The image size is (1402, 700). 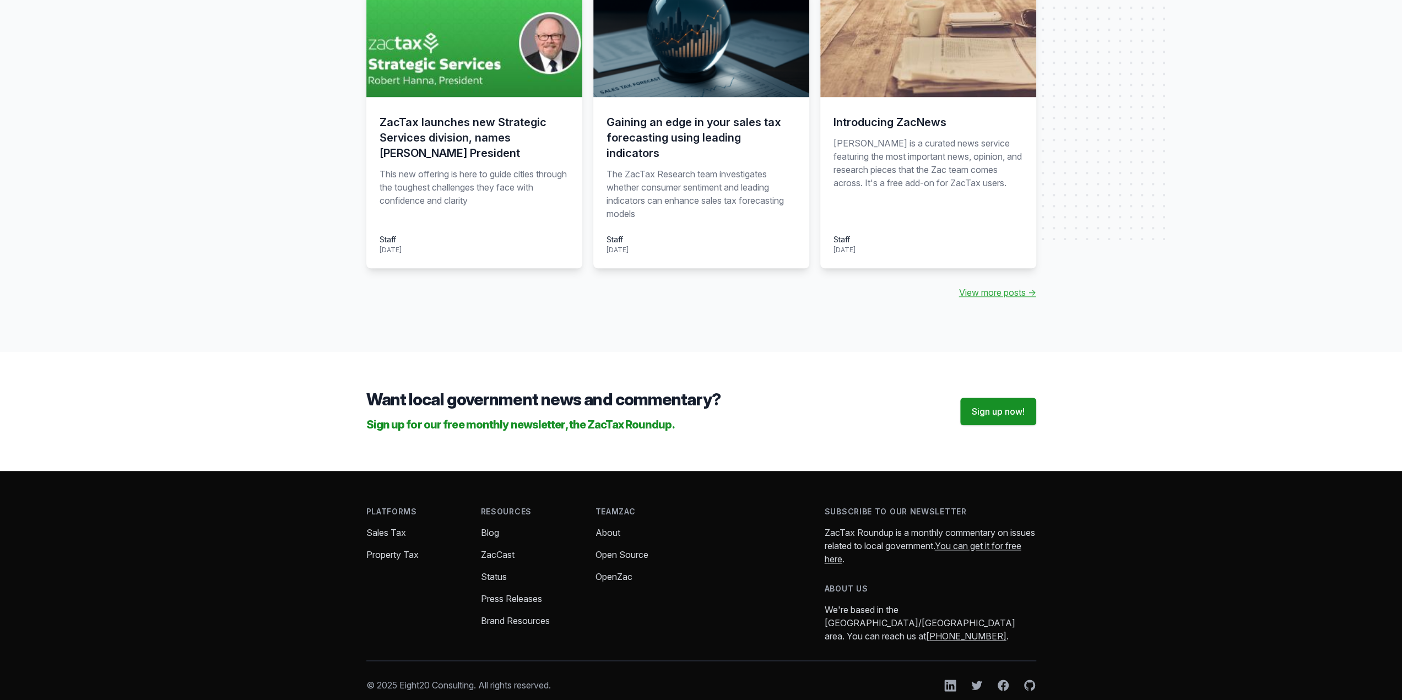 What do you see at coordinates (998, 412) in the screenshot?
I see `a: Sign up now!` at bounding box center [998, 412].